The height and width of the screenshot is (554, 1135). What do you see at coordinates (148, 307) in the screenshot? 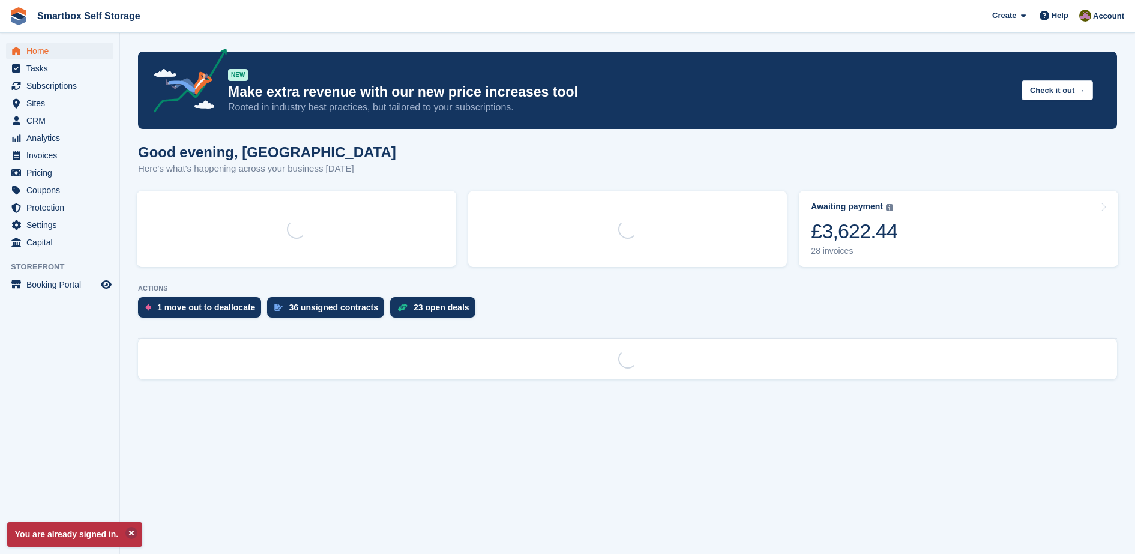
I see `img: move_outs_to_deallocate_icon-f764333ba52eb49d3ac5e1228854f67142a1ed5810a6f6cc68b1a99e826820c5.svg` at bounding box center [148, 307].